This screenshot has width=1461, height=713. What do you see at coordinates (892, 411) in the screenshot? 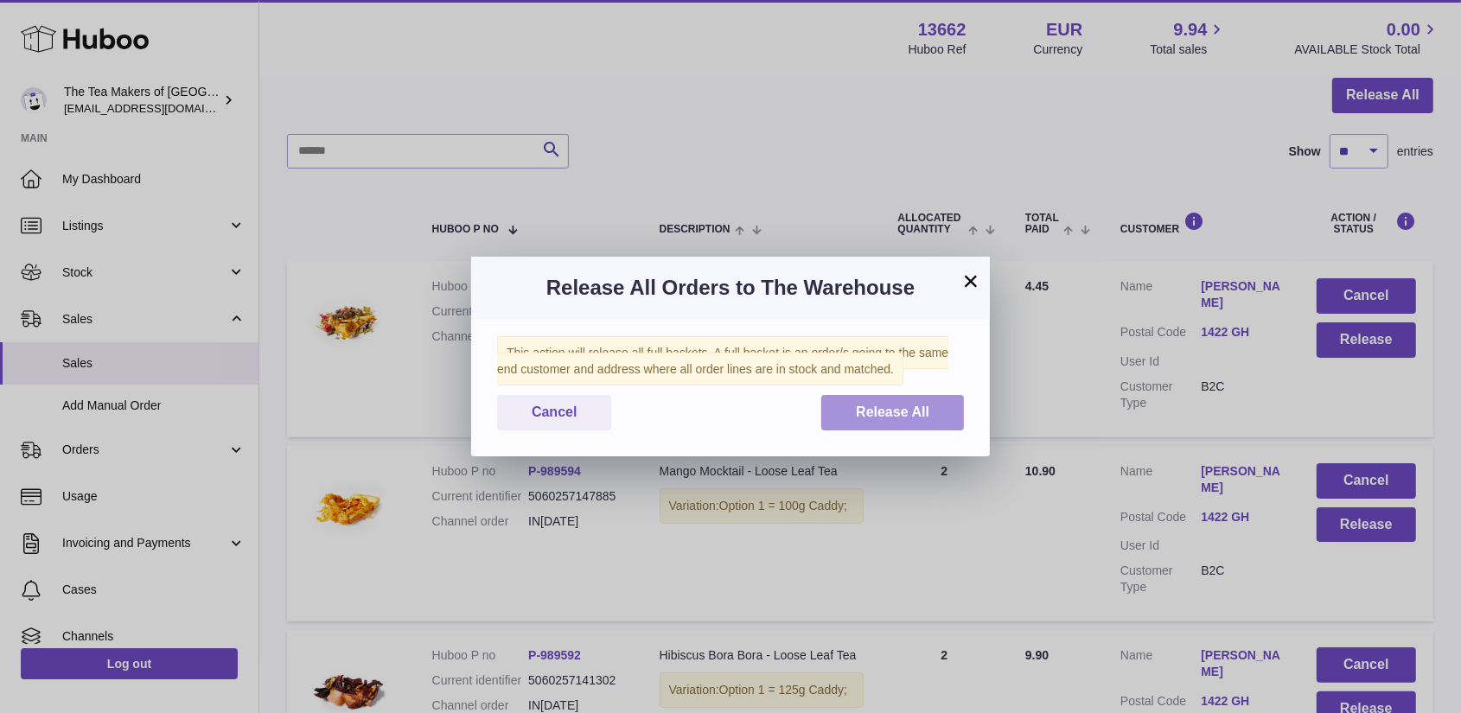
I see `span: Release All` at bounding box center [892, 411].